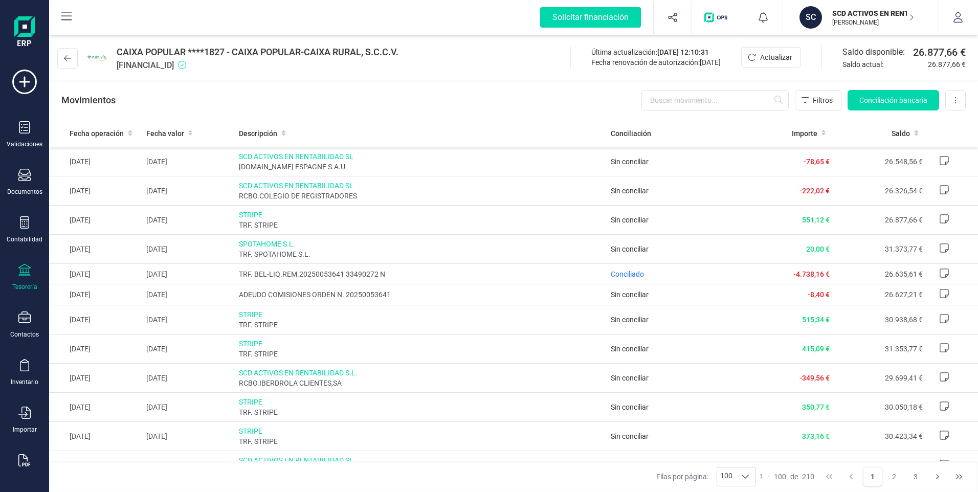 Image resolution: width=978 pixels, height=492 pixels. I want to click on td: 29.637,45 €, so click(880, 465).